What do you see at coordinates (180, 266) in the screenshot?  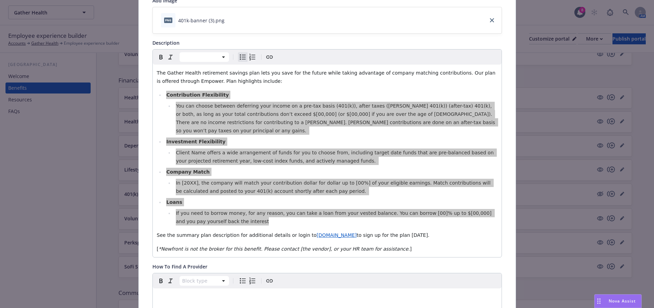 I see `span: How To Find A Provider` at bounding box center [180, 266].